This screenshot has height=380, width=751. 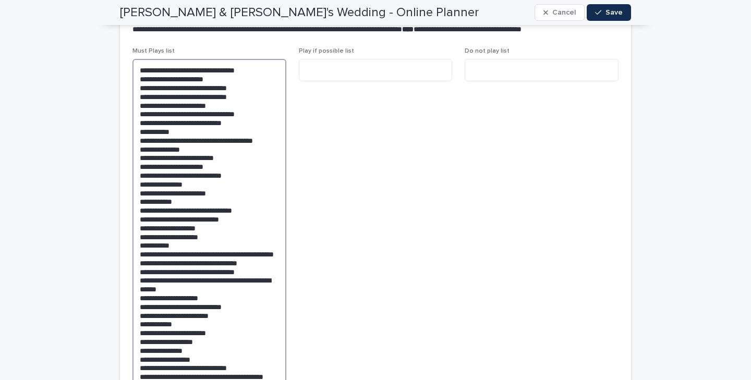 What do you see at coordinates (487, 51) in the screenshot?
I see `span: Do not play list` at bounding box center [487, 51].